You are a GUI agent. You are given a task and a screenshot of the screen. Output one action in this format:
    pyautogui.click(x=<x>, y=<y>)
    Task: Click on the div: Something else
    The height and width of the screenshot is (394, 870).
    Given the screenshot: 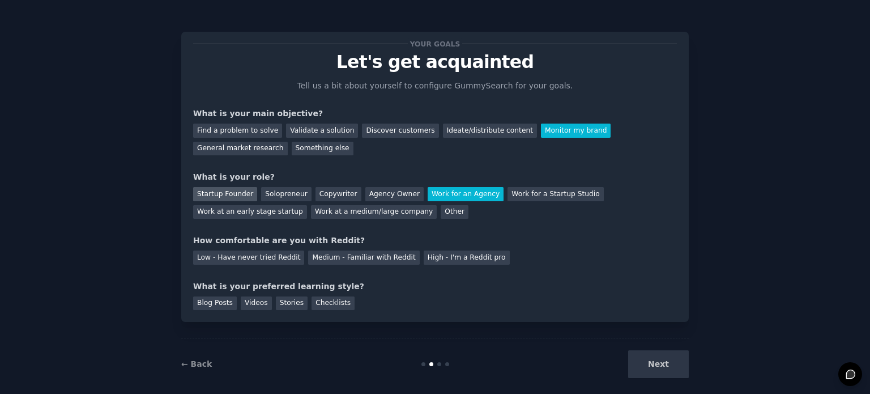 What is the action you would take?
    pyautogui.click(x=322, y=148)
    